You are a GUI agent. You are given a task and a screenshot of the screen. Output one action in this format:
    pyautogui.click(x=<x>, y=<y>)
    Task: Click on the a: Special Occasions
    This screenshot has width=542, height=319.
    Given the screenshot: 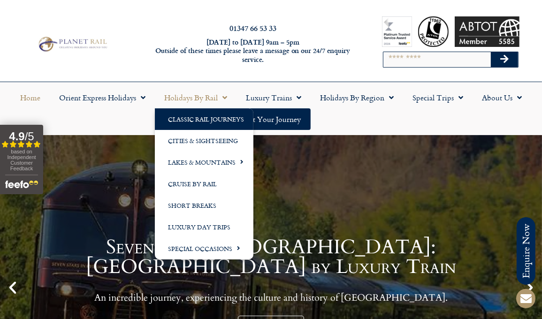 What is the action you would take?
    pyautogui.click(x=204, y=249)
    